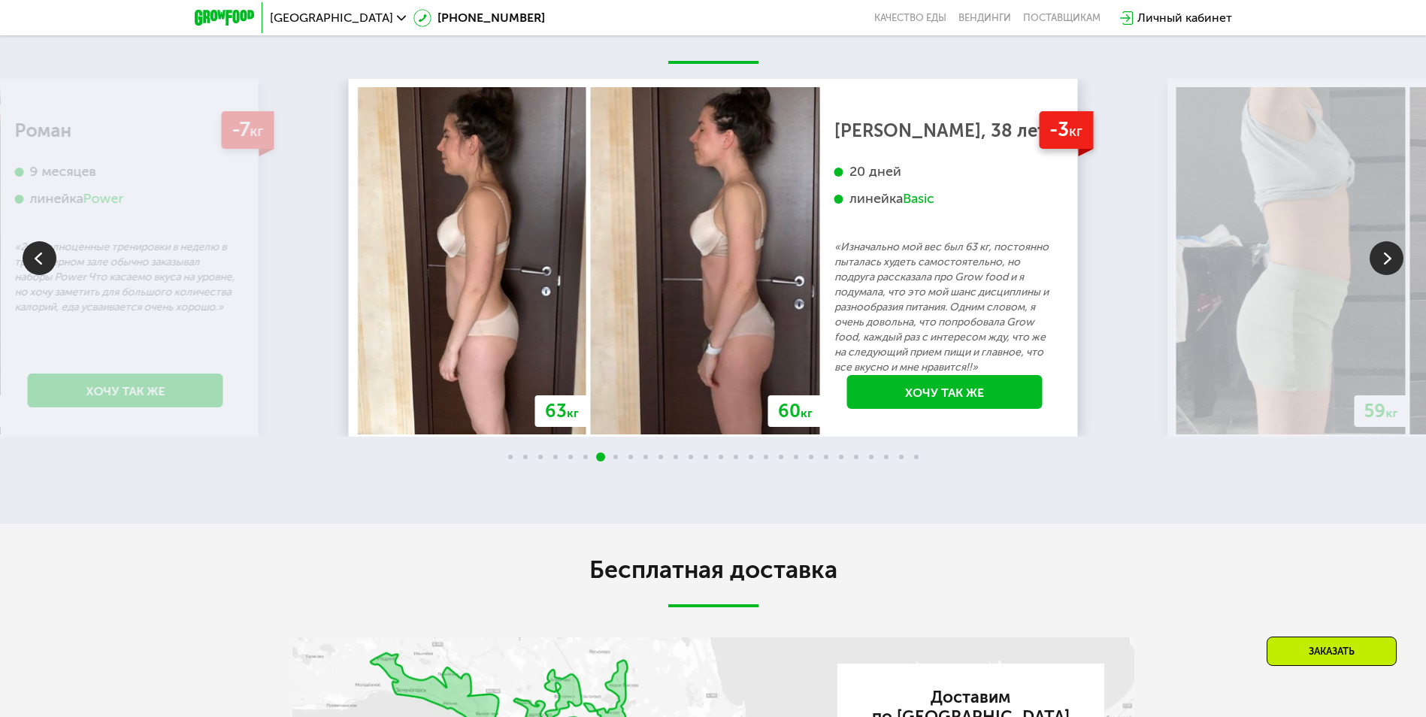 The width and height of the screenshot is (1426, 717). I want to click on div: Заказать, so click(1331, 651).